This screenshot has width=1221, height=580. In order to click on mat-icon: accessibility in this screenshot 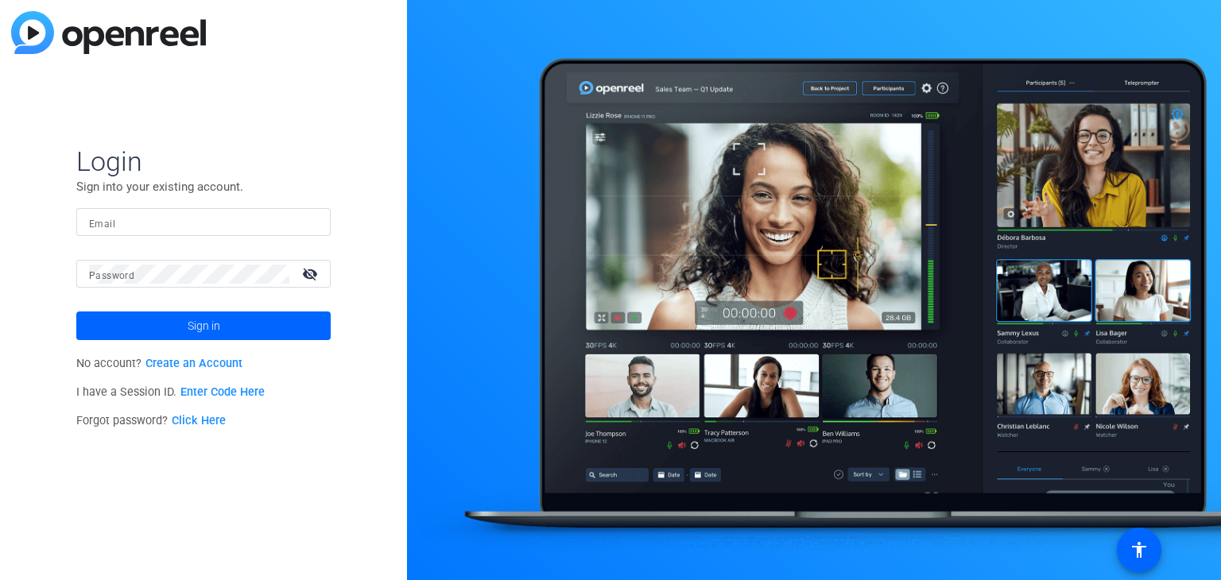, I will do `click(1139, 550)`.